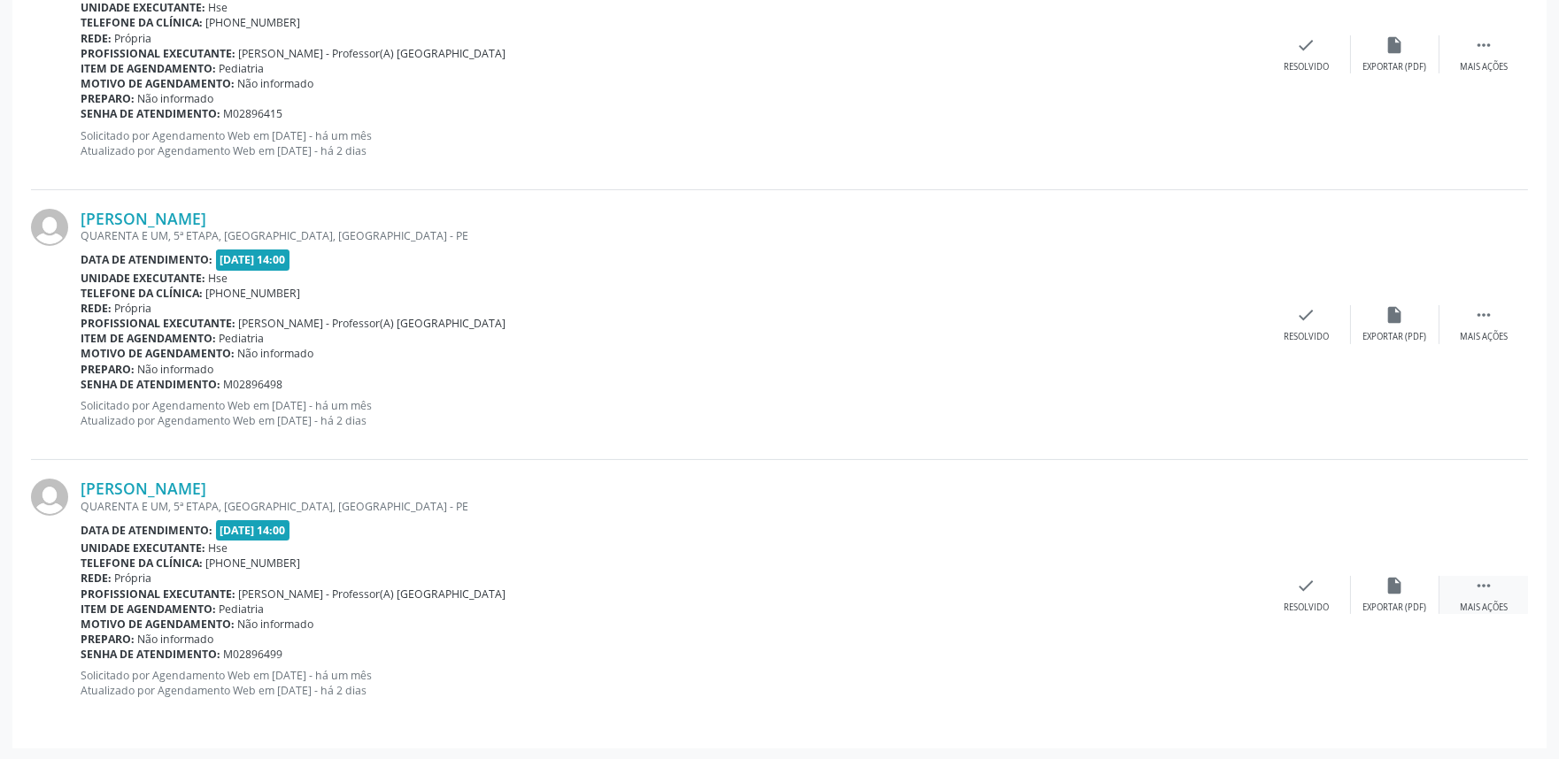 This screenshot has width=1559, height=759. I want to click on span: M02896499, so click(253, 654).